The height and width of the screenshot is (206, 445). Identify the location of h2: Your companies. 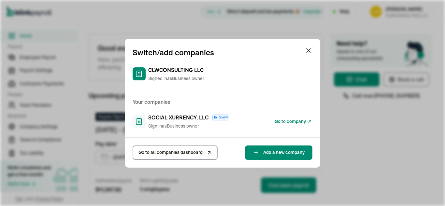
(223, 102).